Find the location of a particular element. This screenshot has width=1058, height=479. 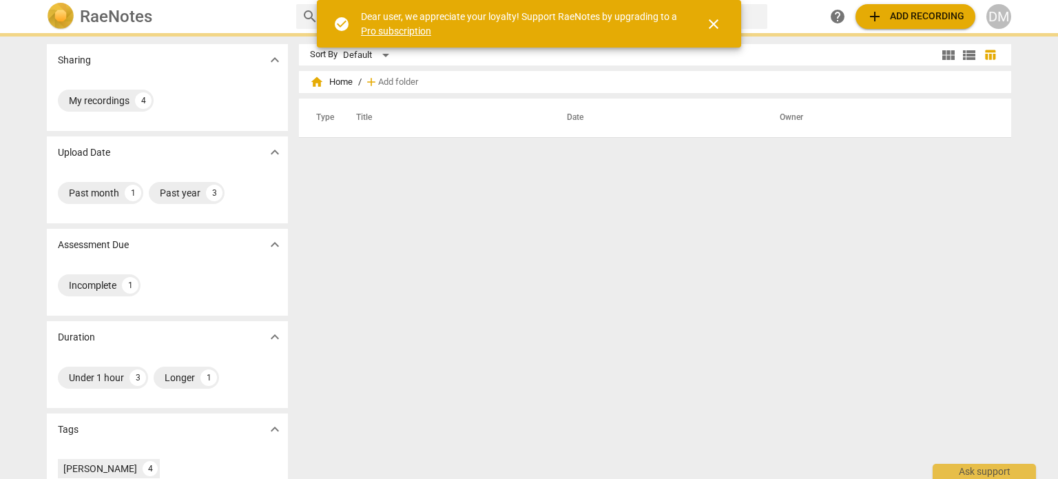

a: LogoRaeNotes is located at coordinates (166, 17).